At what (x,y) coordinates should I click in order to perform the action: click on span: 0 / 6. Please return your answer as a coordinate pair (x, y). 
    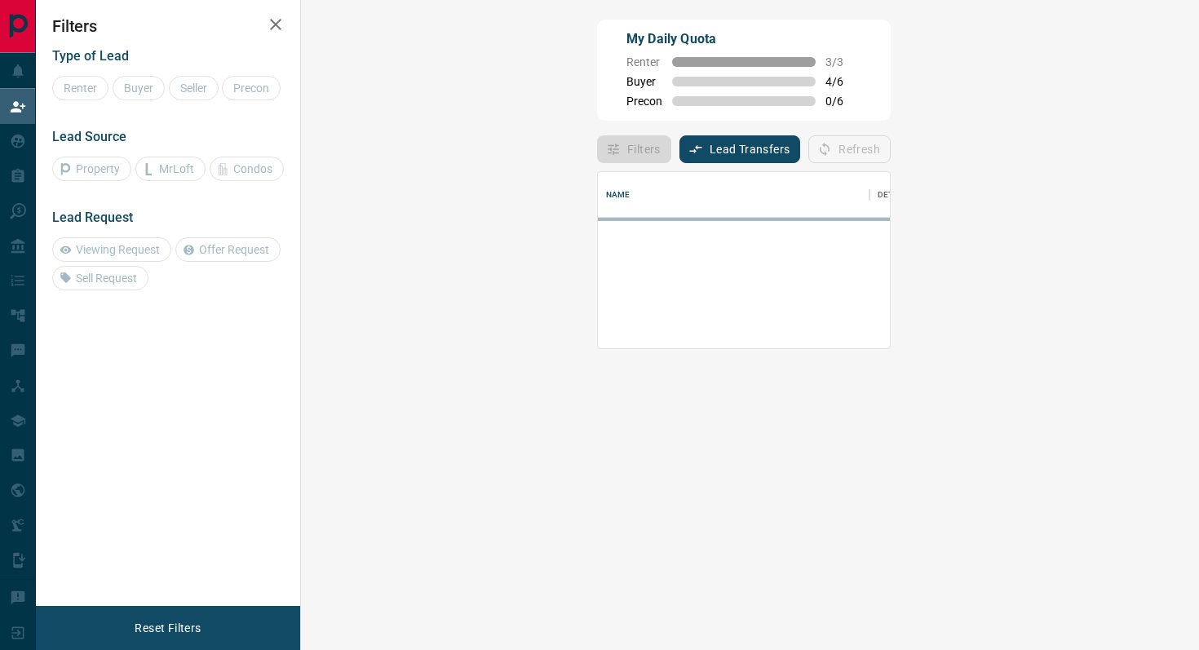
    Looking at the image, I should click on (844, 101).